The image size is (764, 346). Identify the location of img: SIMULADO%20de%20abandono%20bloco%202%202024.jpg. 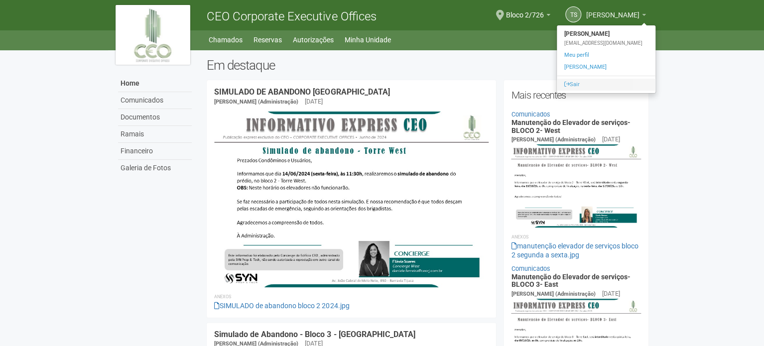
(351, 199).